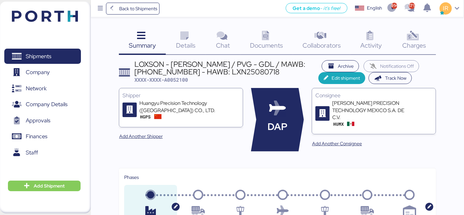  I want to click on a: Finances, so click(43, 136).